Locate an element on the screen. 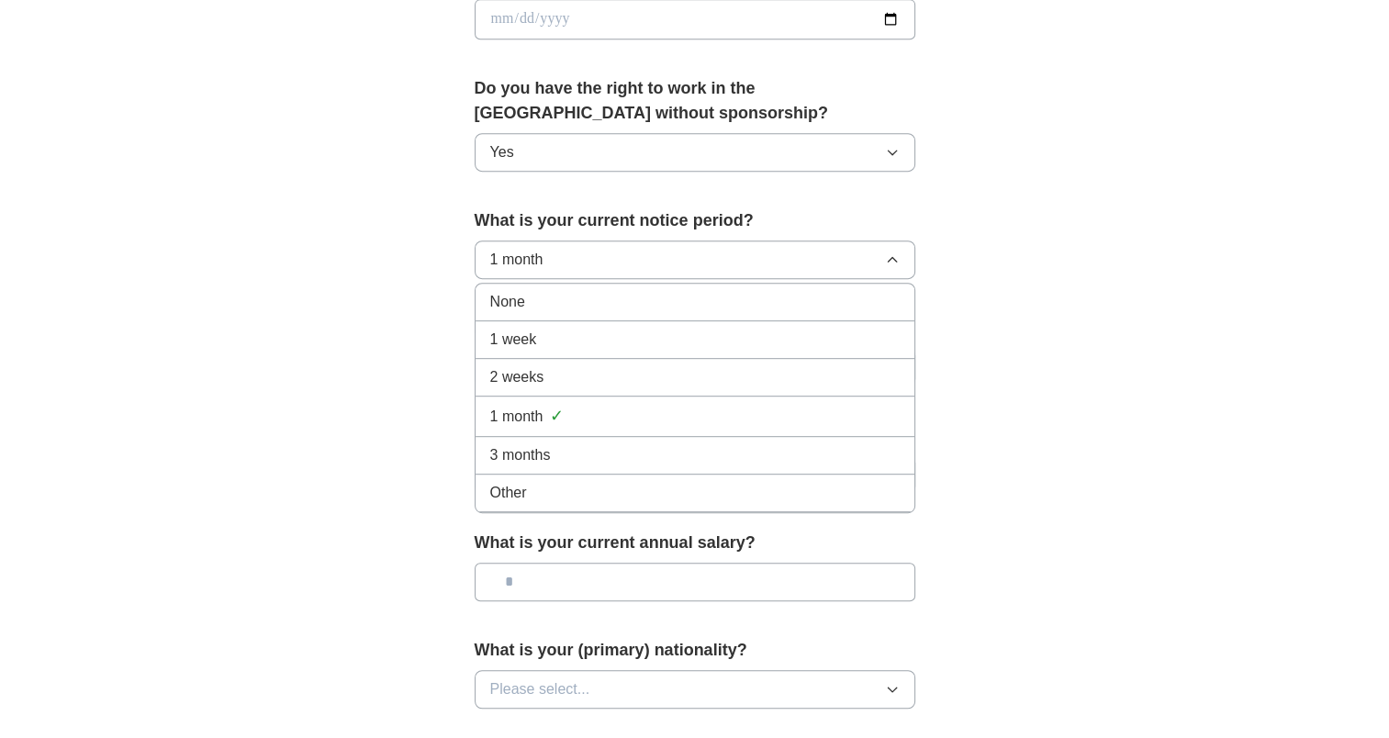 Image resolution: width=1389 pixels, height=738 pixels. label: What is your (primary) nationality? is located at coordinates (695, 650).